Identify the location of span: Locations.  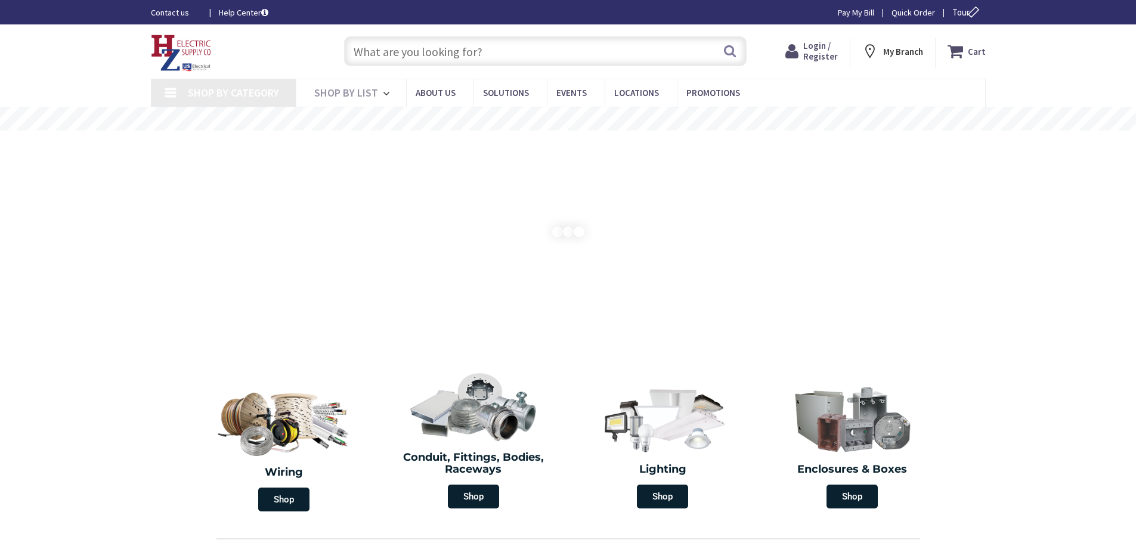
(636, 92).